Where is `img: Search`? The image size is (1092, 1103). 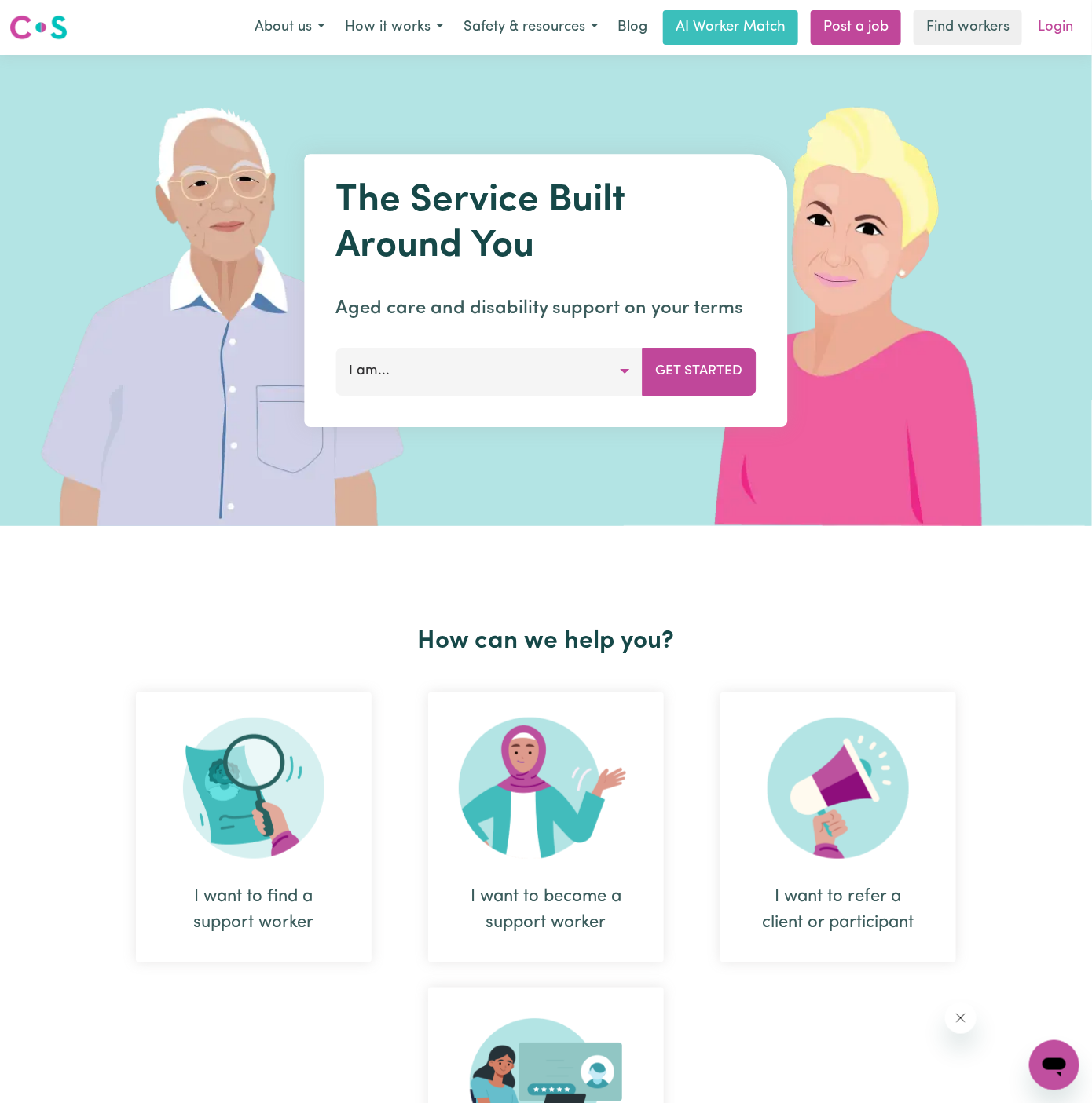 img: Search is located at coordinates (253, 789).